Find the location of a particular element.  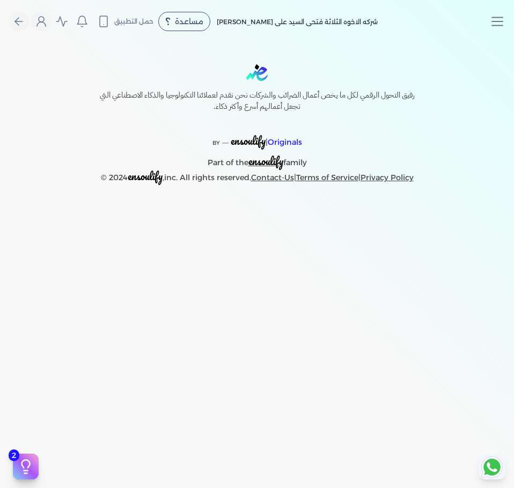

p: Part of the family is located at coordinates (257, 160).